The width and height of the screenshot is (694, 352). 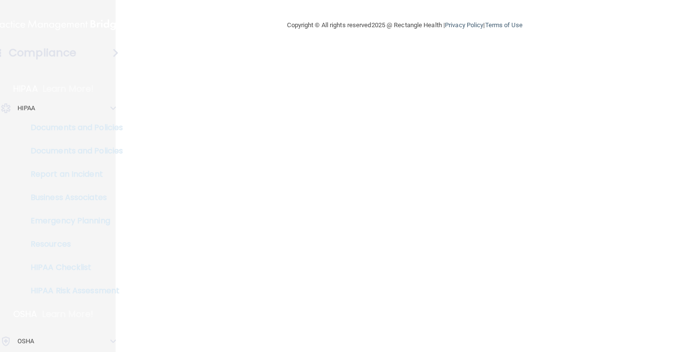 I want to click on p: HIPAA Checklist, so click(x=72, y=268).